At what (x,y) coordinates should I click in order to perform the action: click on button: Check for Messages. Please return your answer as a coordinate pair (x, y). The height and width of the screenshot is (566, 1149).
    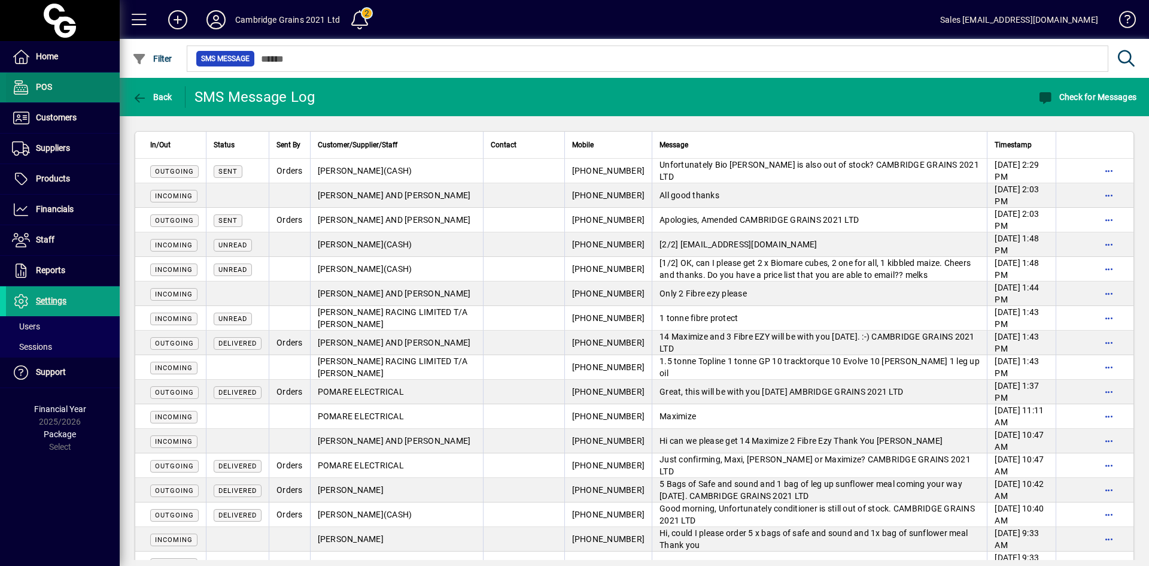
    Looking at the image, I should click on (1088, 97).